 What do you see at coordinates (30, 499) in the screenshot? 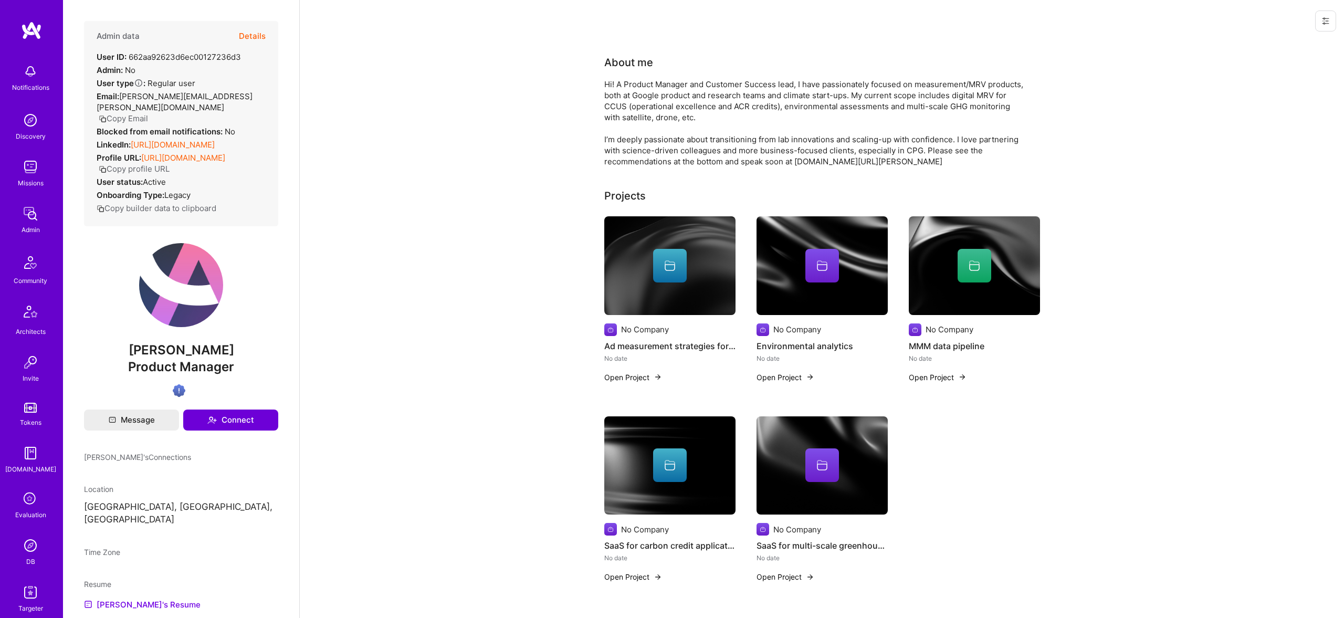
I see `i: icon SelectionTeam` at bounding box center [30, 499].